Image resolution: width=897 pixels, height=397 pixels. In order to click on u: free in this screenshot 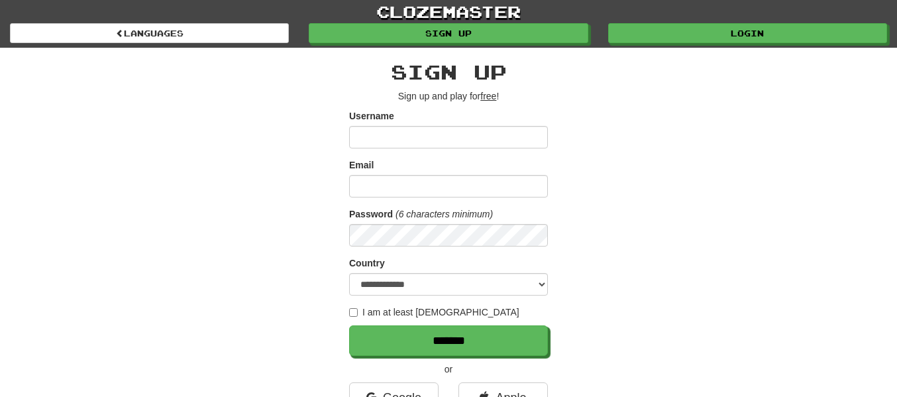, I will do `click(488, 96)`.